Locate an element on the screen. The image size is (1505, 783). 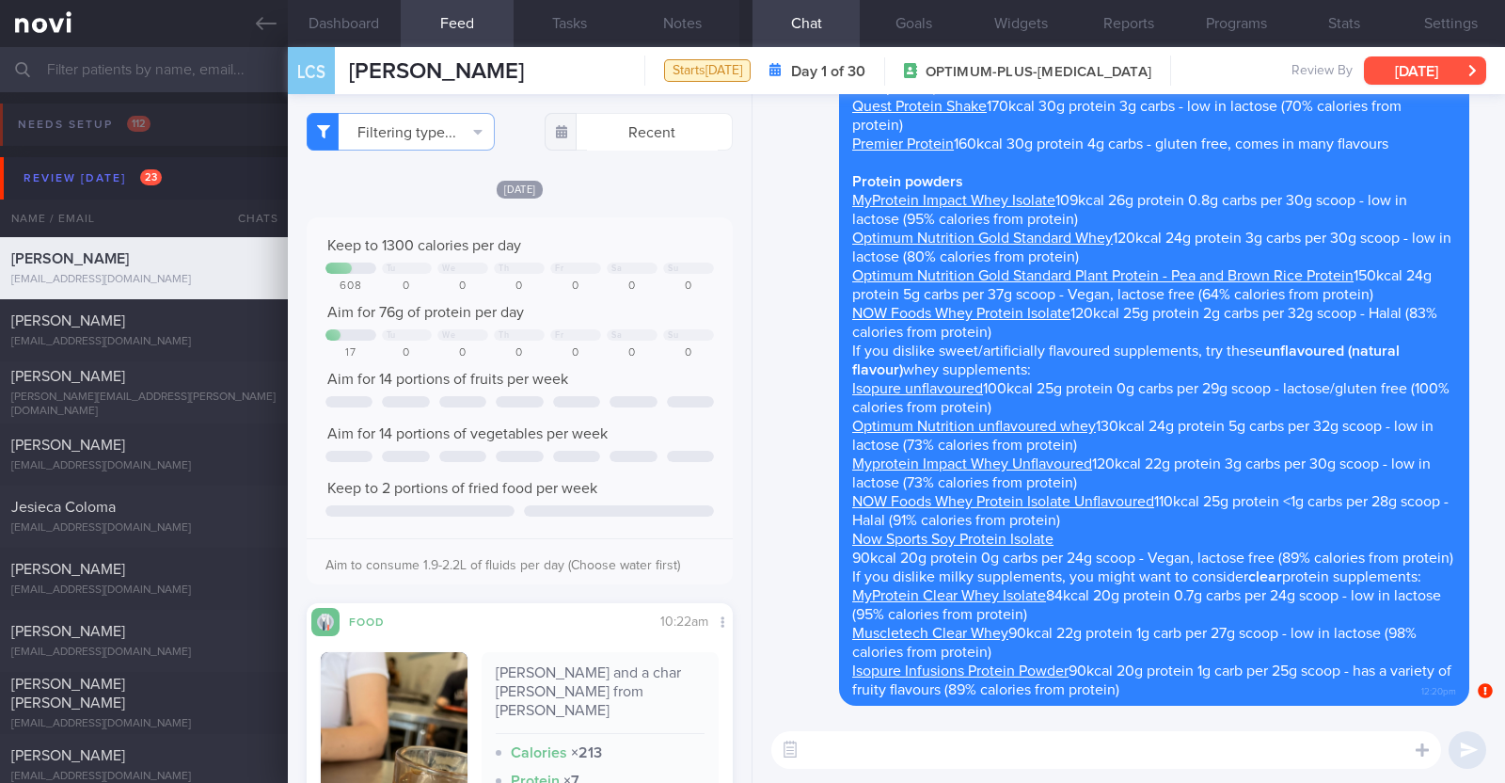
span: Aim to consume 1.9-2.2L of fluids per day (Choose water first) is located at coordinates (502, 565).